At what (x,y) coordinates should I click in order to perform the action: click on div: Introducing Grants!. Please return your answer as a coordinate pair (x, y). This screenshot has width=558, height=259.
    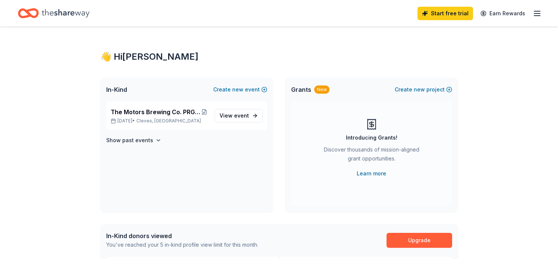
    Looking at the image, I should click on (371, 137).